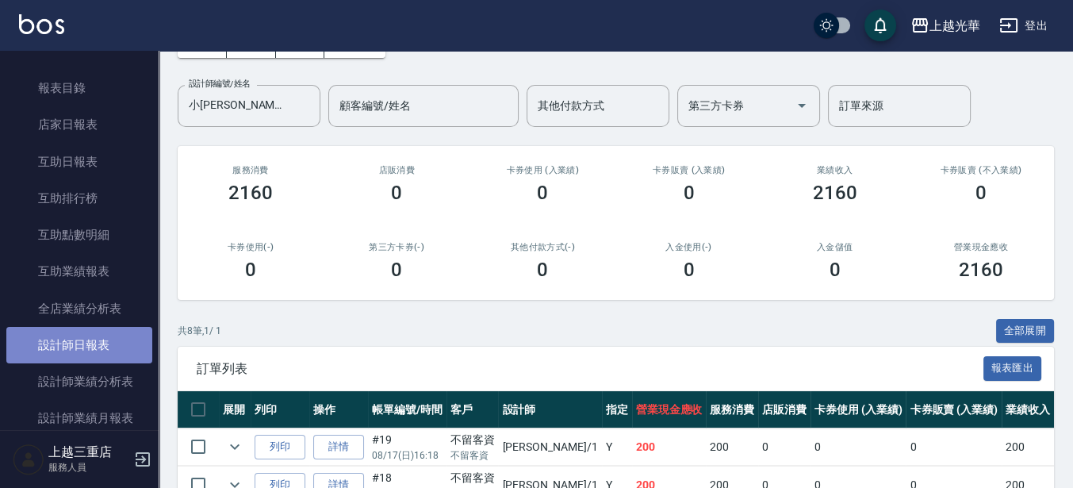  What do you see at coordinates (79, 381) in the screenshot?
I see `a: 設計師業績分析表` at bounding box center [79, 381].